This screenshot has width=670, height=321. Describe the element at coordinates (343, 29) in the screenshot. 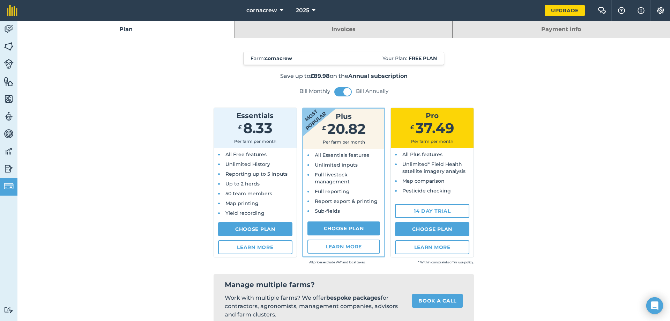

I see `a: Invoices` at that location.